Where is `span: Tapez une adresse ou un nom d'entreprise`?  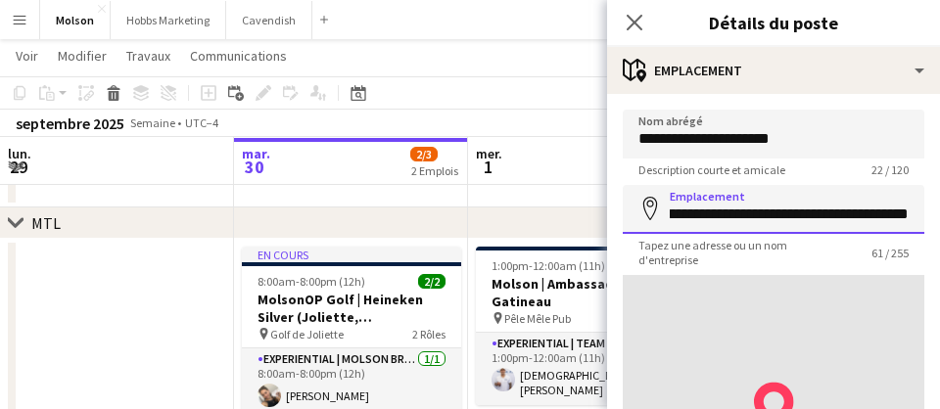
span: Tapez une adresse ou un nom d'entreprise is located at coordinates (739, 253).